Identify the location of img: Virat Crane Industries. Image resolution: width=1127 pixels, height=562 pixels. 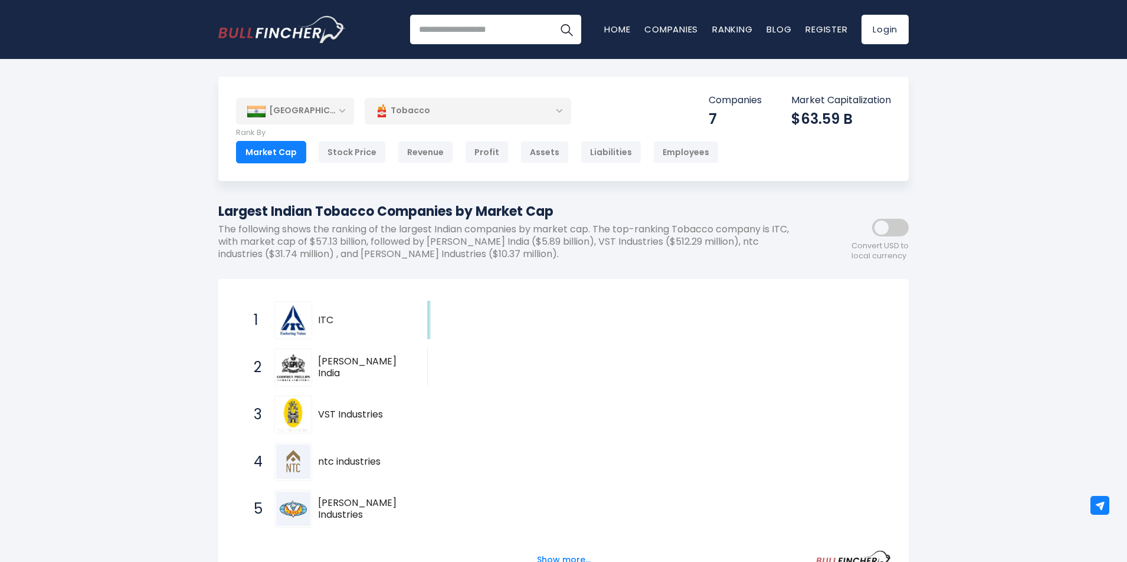
(293, 509).